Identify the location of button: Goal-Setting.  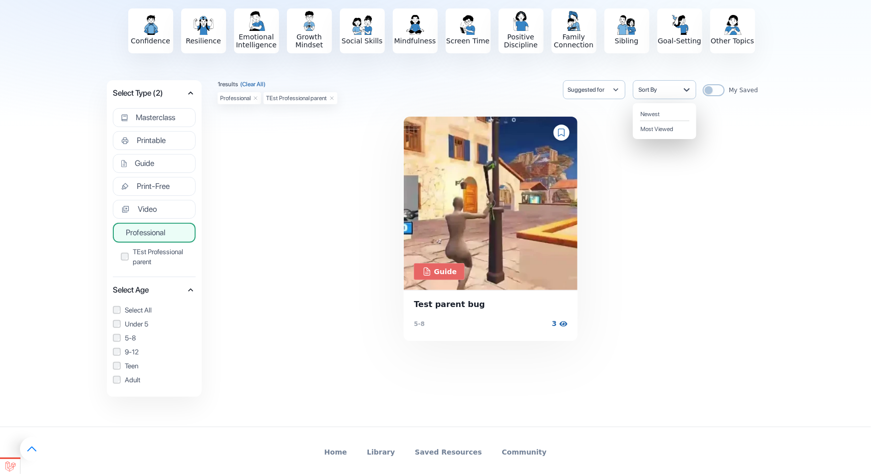
(680, 31).